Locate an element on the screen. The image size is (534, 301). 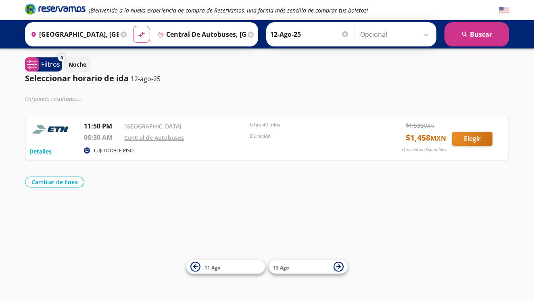
a: Central de Autobuses is located at coordinates (154, 137).